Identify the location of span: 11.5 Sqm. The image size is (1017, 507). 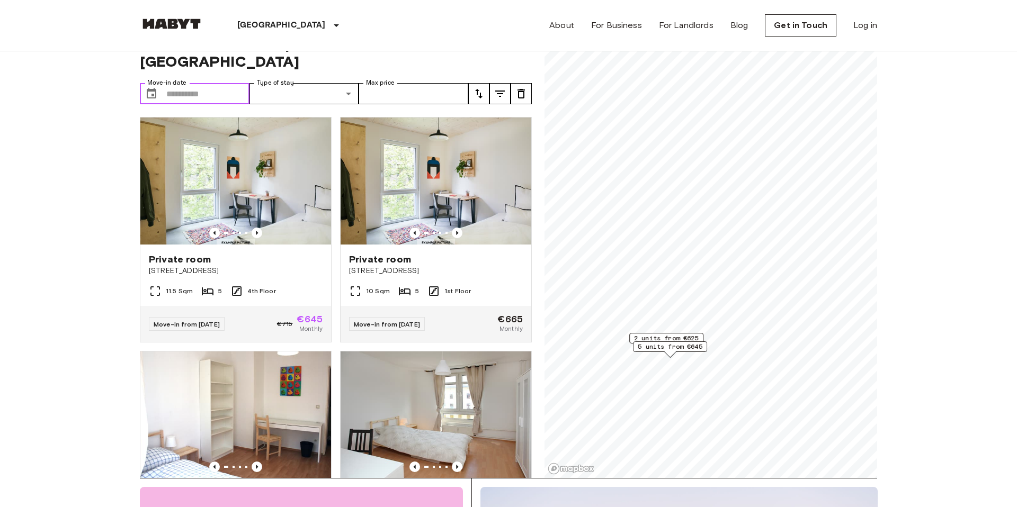
(179, 291).